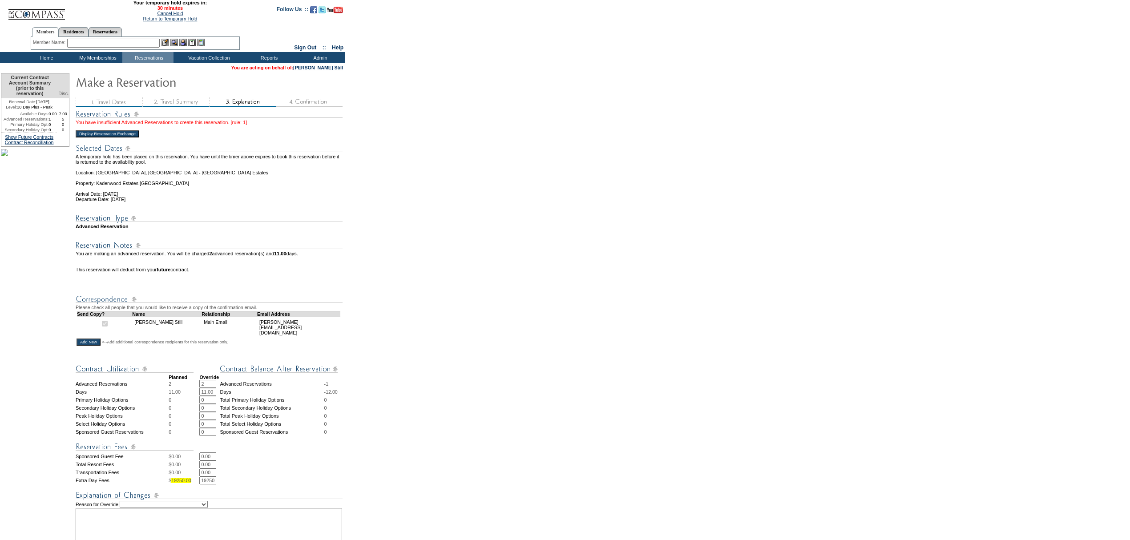  What do you see at coordinates (134, 447) in the screenshot?
I see `img: Reservation Fees` at bounding box center [134, 447].